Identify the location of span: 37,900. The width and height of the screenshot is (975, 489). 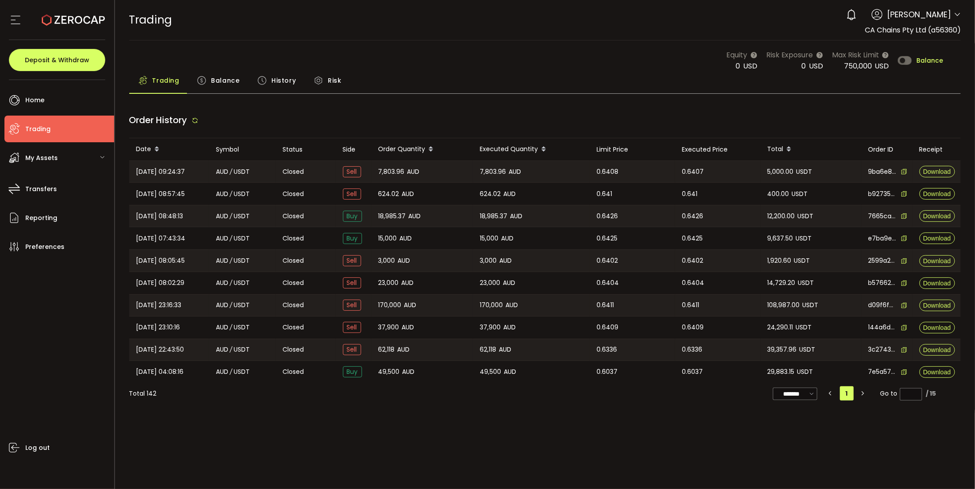
(491, 327).